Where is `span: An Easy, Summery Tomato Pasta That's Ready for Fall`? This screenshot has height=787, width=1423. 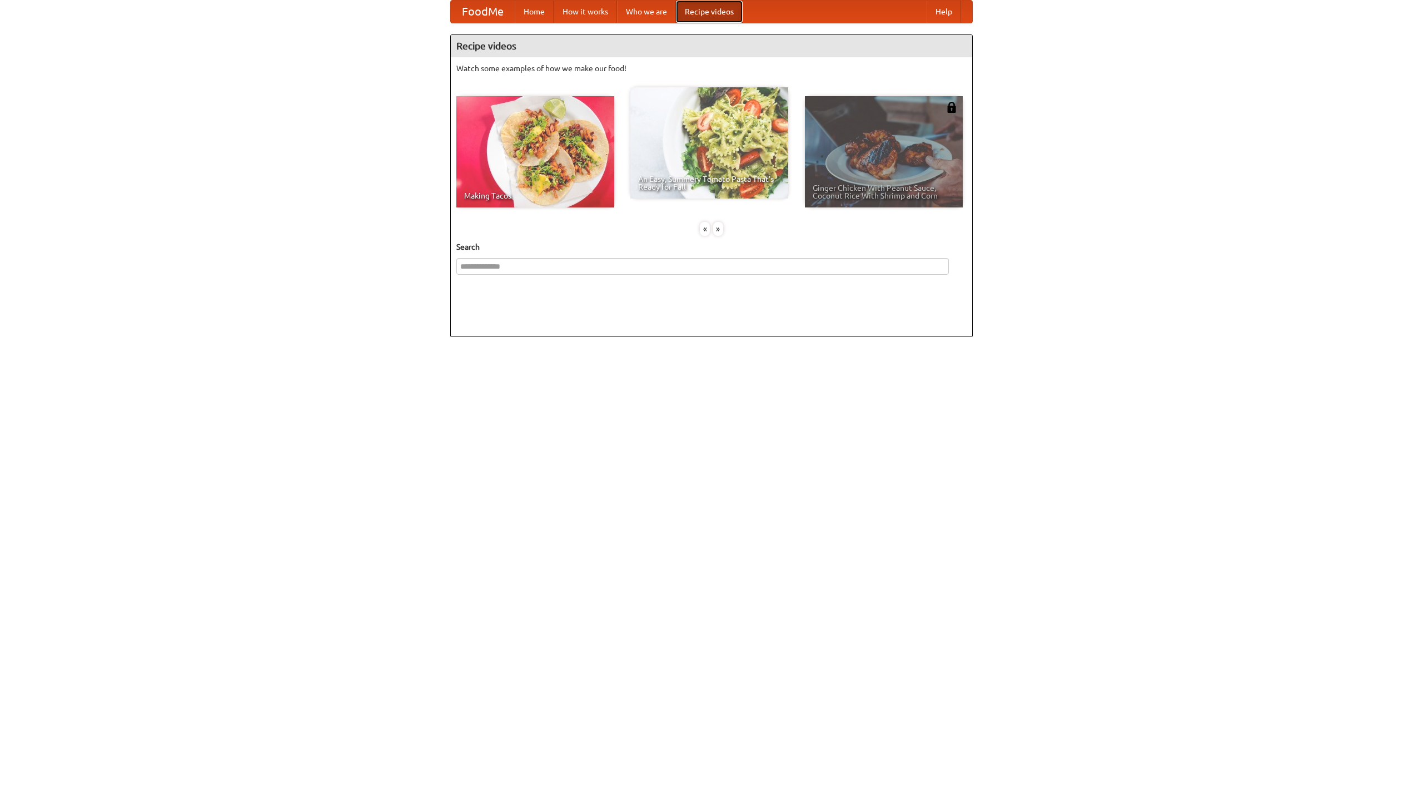
span: An Easy, Summery Tomato Pasta That's Ready for Fall is located at coordinates (709, 183).